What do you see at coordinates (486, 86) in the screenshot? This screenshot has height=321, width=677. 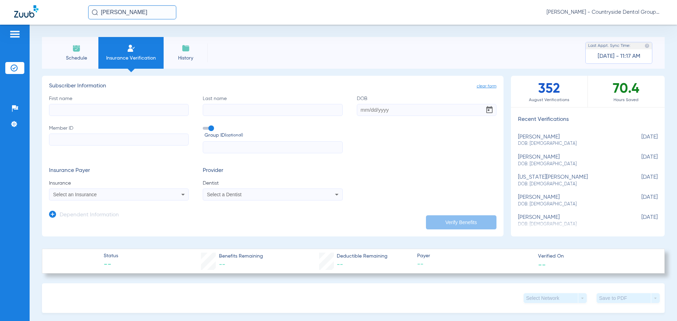 I see `span: clear form` at bounding box center [486, 86].